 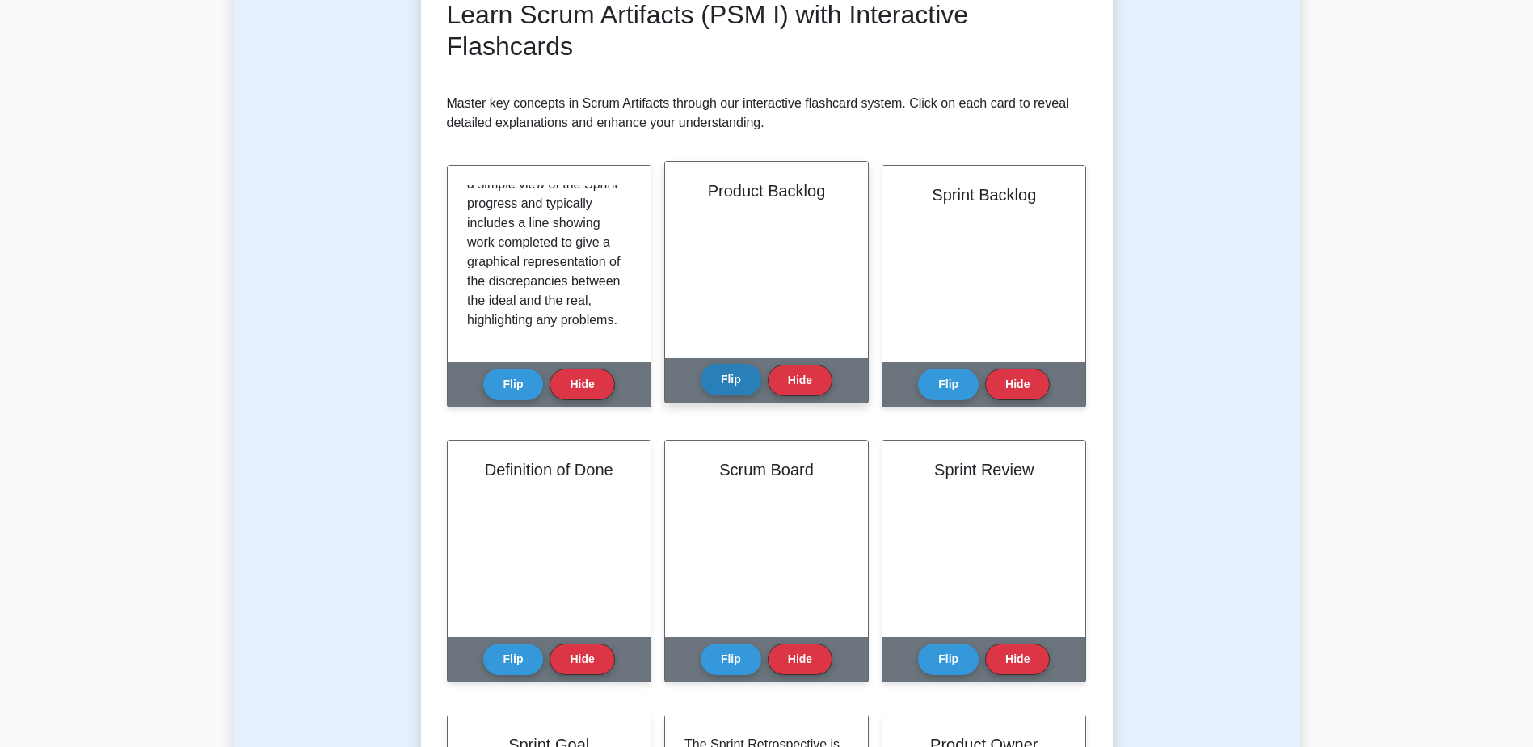 What do you see at coordinates (983, 195) in the screenshot?
I see `h2: Sprint Backlog` at bounding box center [983, 195].